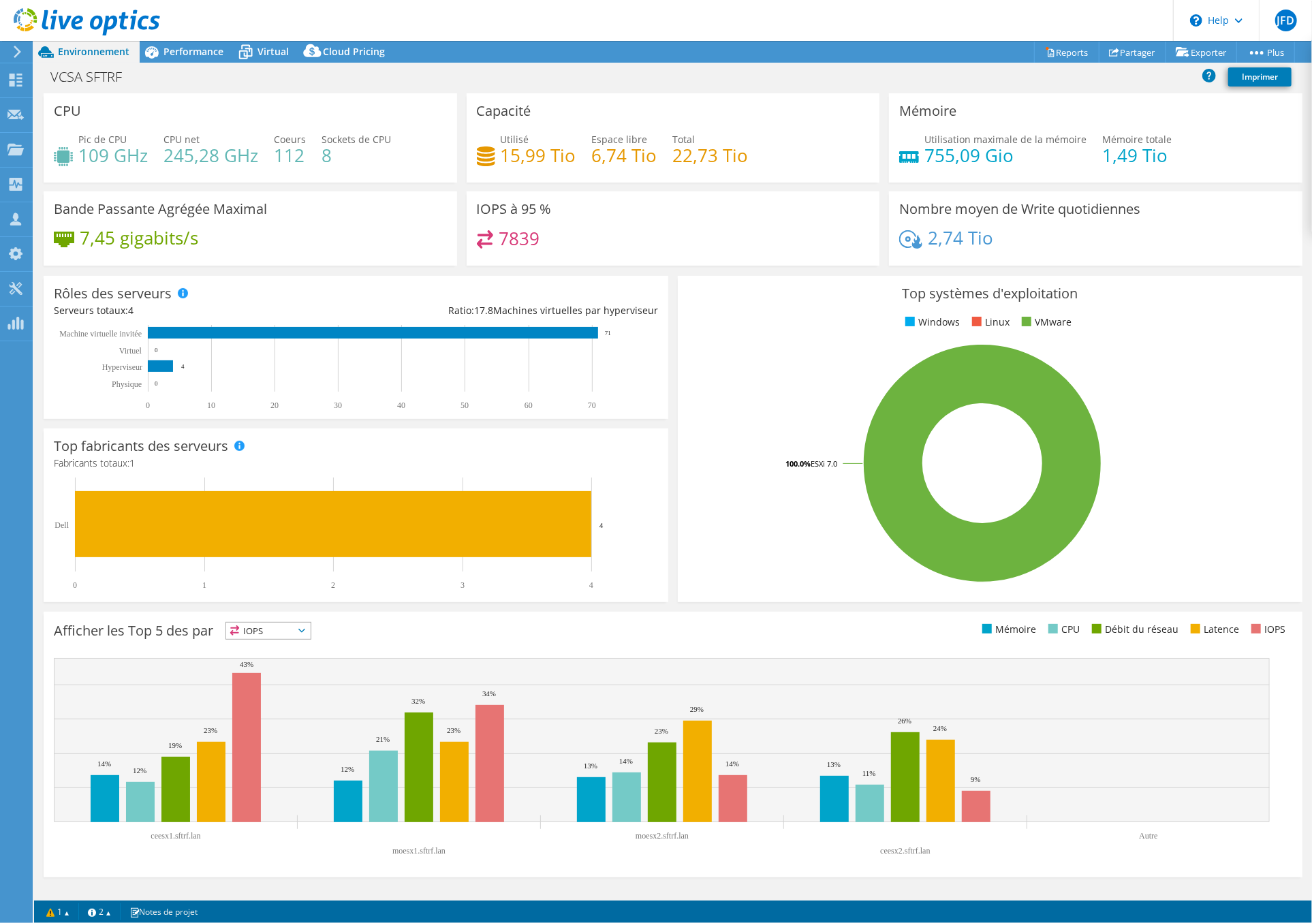 The height and width of the screenshot is (923, 1312). What do you see at coordinates (975, 779) in the screenshot?
I see `text: 9%` at bounding box center [975, 779].